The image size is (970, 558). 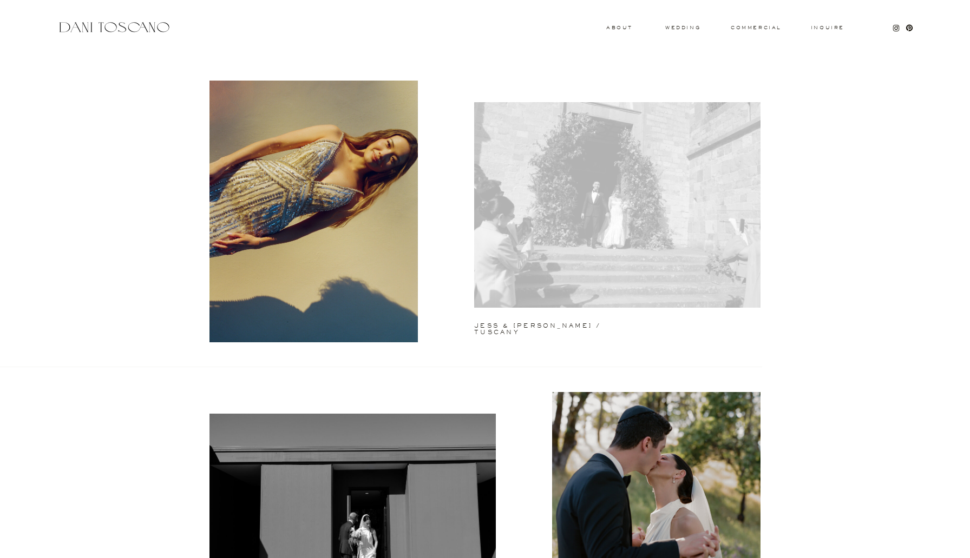 What do you see at coordinates (827, 28) in the screenshot?
I see `a: Inquire` at bounding box center [827, 28].